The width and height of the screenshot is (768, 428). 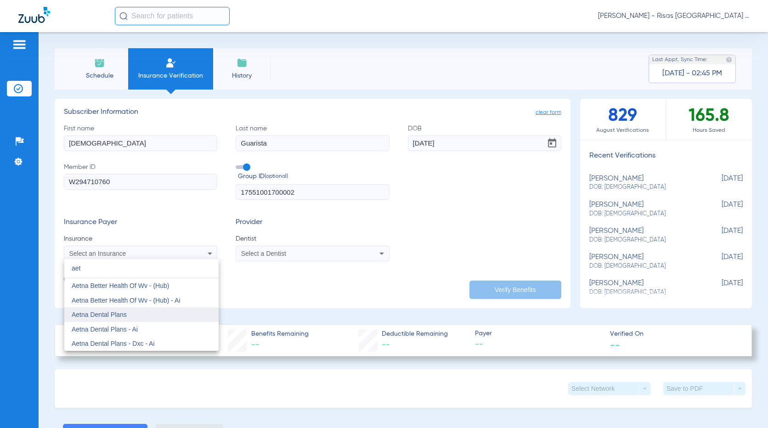 I want to click on span: Aetna Dental Plans, so click(x=99, y=315).